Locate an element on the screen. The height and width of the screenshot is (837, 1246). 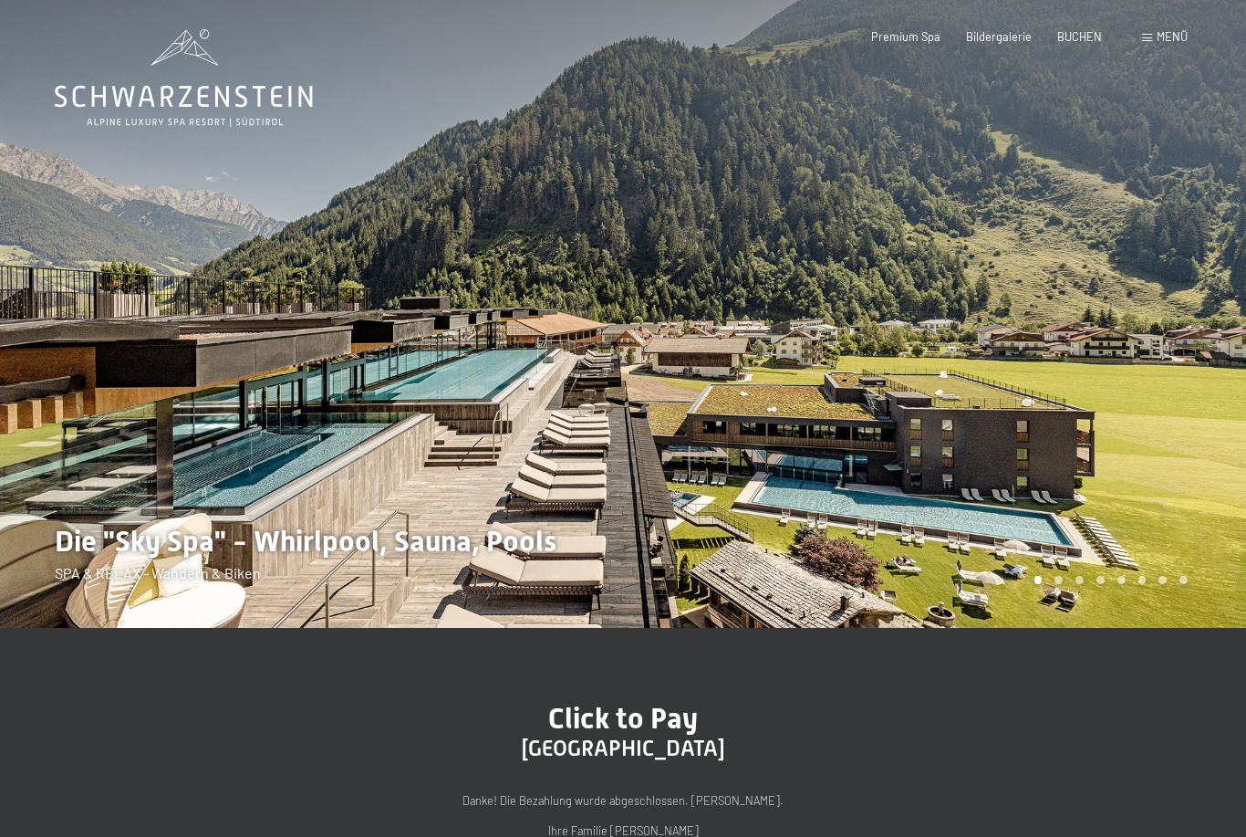
a: BUCHEN is located at coordinates (1079, 36).